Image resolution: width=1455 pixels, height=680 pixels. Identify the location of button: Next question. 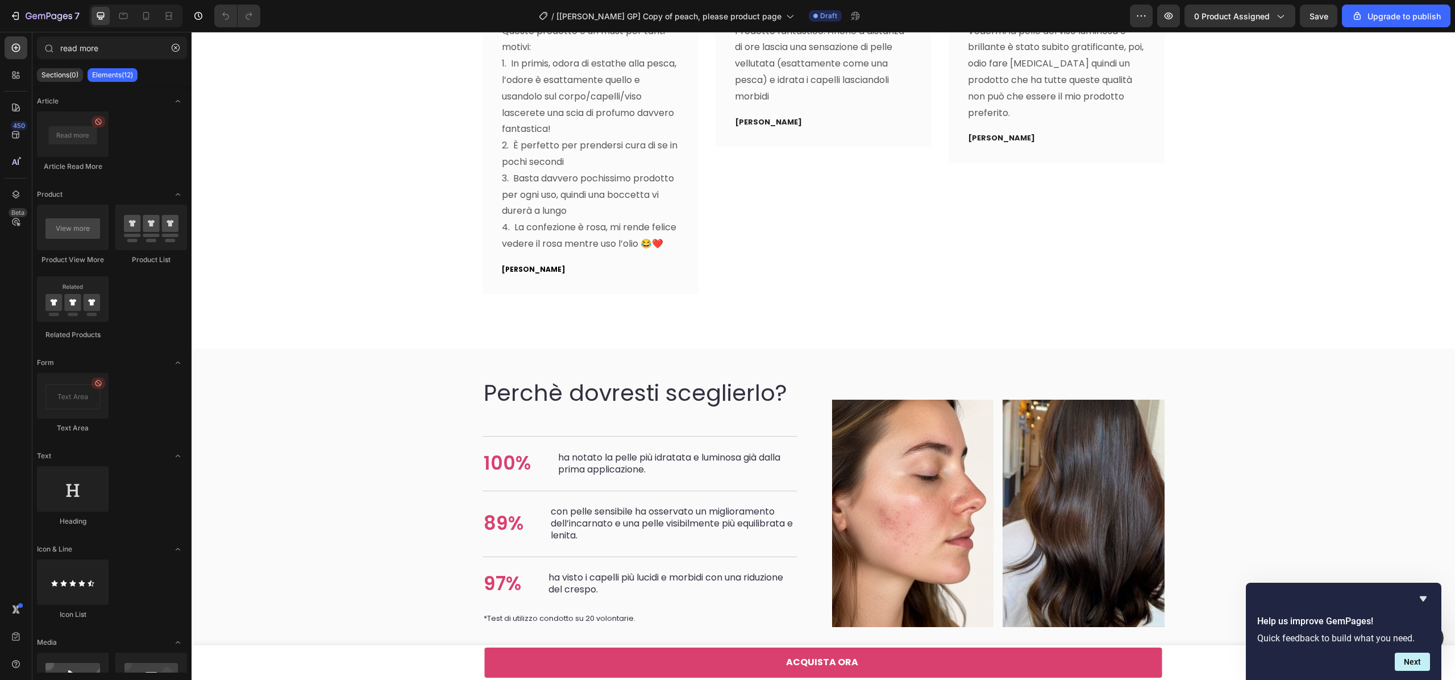
(1413, 662).